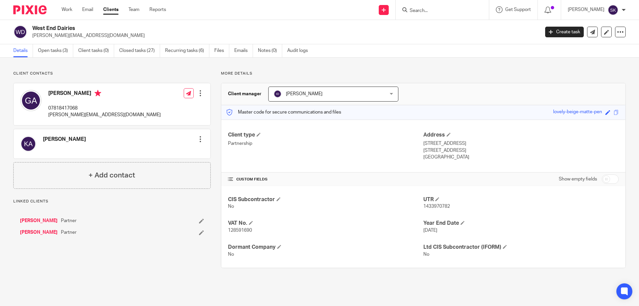  Describe the element at coordinates (112, 175) in the screenshot. I see `h4: + Add contact` at that location.